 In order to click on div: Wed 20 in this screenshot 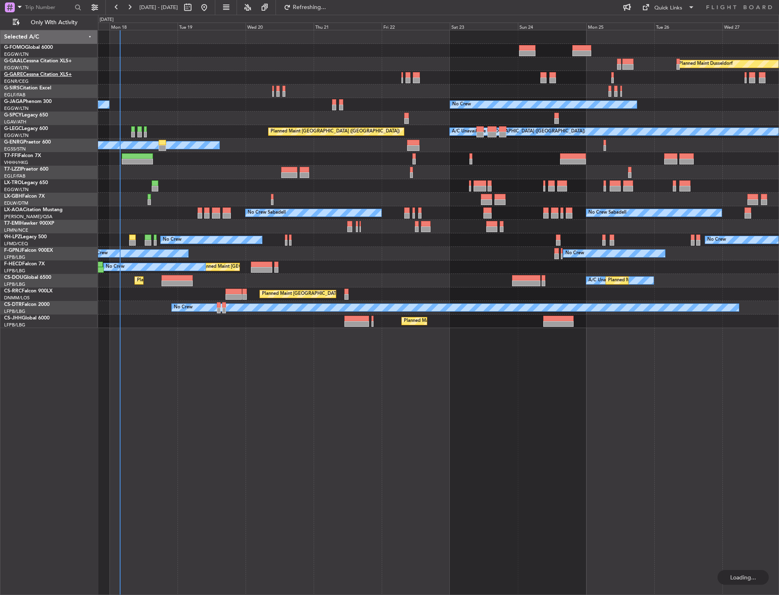, I will do `click(280, 26)`.